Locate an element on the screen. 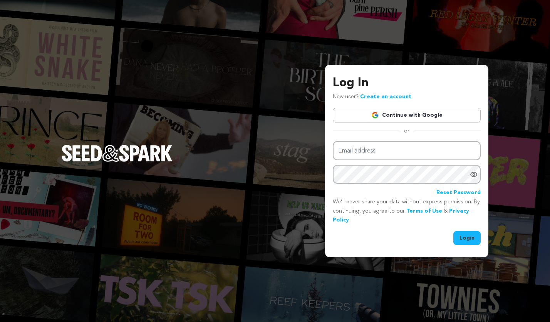  a: Create an account is located at coordinates (385, 97).